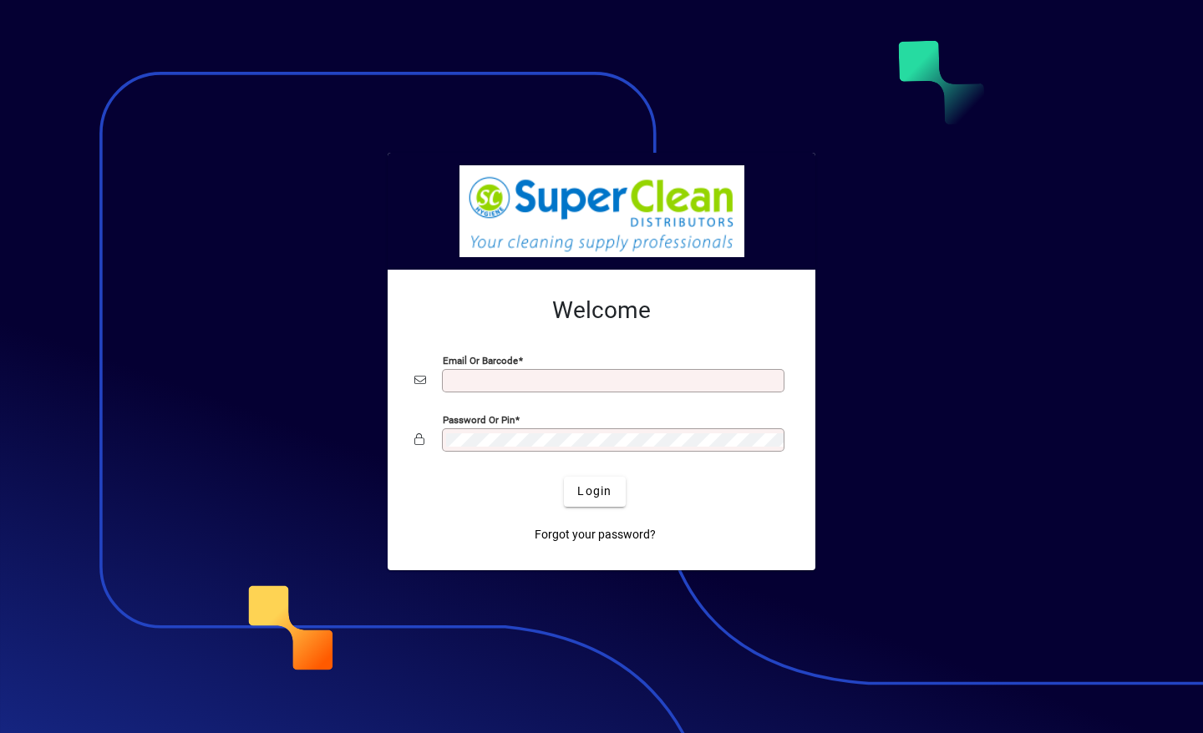 Image resolution: width=1203 pixels, height=733 pixels. I want to click on button: Login, so click(594, 492).